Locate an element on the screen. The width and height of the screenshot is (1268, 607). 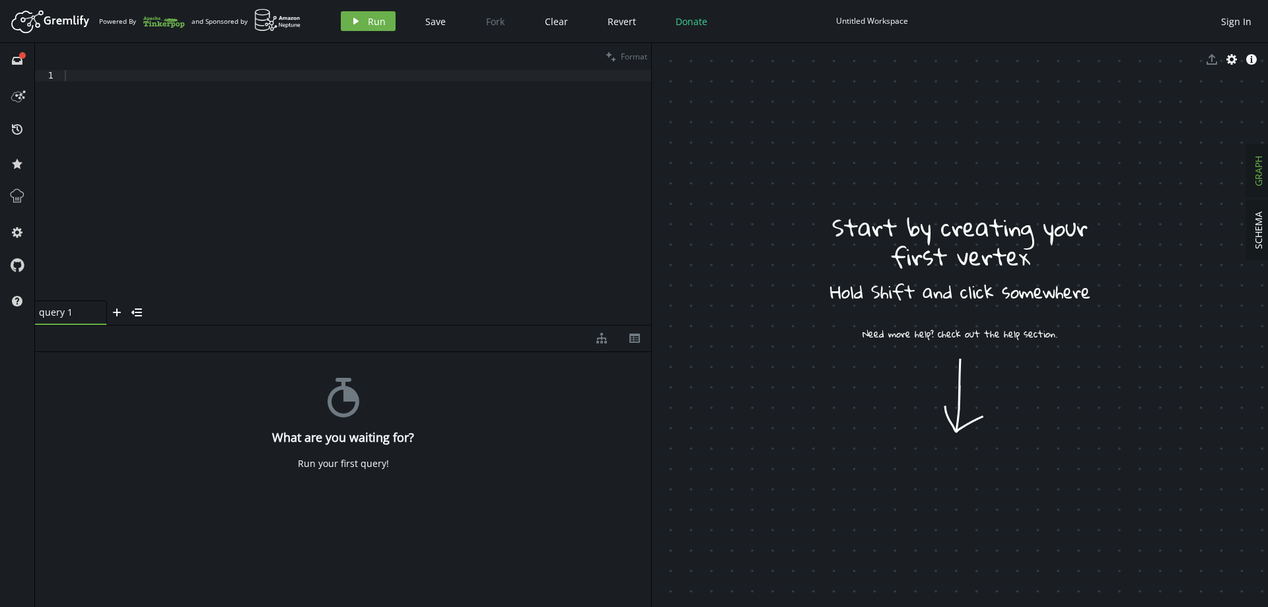
span: Format is located at coordinates (634, 56).